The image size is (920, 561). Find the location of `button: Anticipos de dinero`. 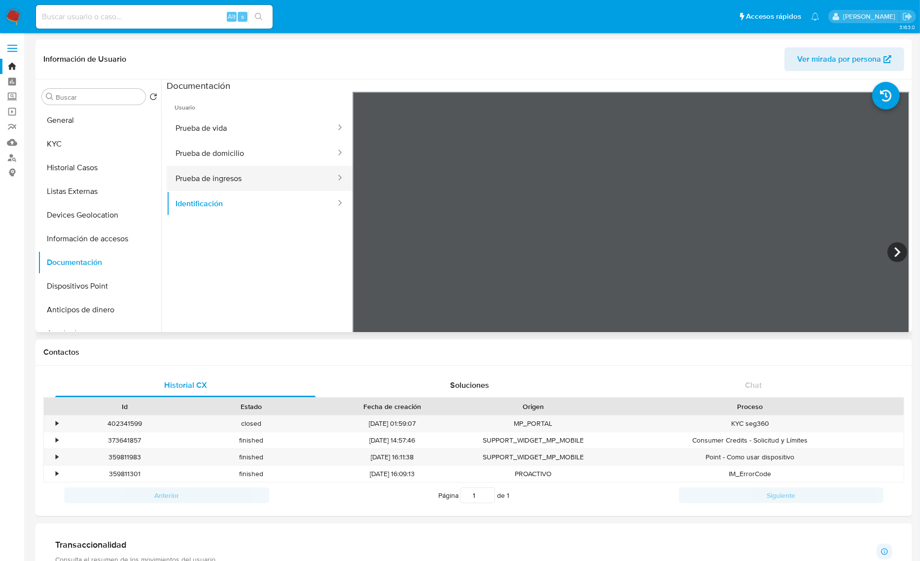

button: Anticipos de dinero is located at coordinates (100, 310).